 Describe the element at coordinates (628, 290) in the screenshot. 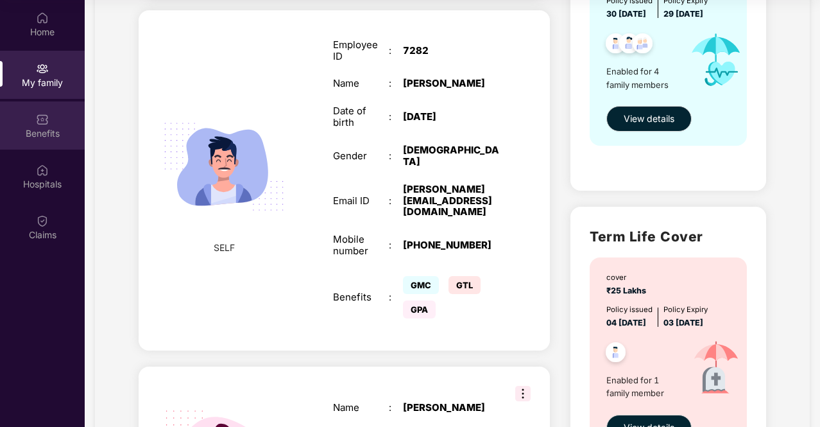

I see `span: ₹25 Lakhs` at that location.